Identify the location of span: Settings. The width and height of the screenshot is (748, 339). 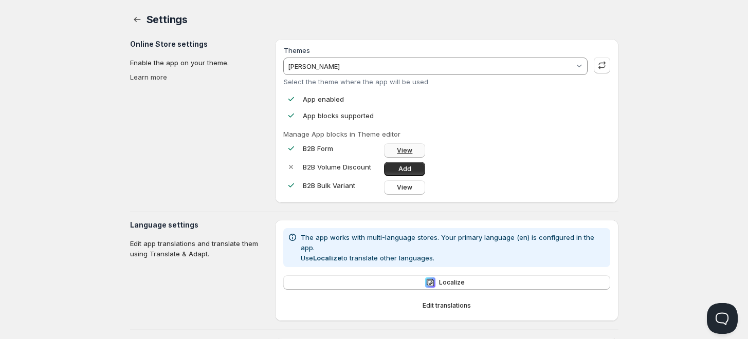
(167, 20).